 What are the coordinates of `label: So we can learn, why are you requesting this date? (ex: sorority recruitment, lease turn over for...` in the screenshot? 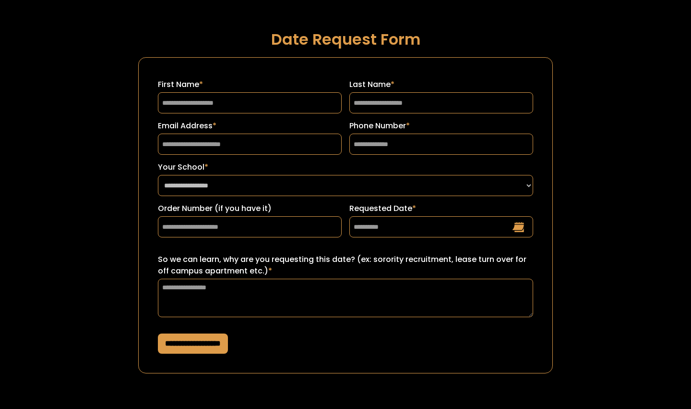 It's located at (346, 265).